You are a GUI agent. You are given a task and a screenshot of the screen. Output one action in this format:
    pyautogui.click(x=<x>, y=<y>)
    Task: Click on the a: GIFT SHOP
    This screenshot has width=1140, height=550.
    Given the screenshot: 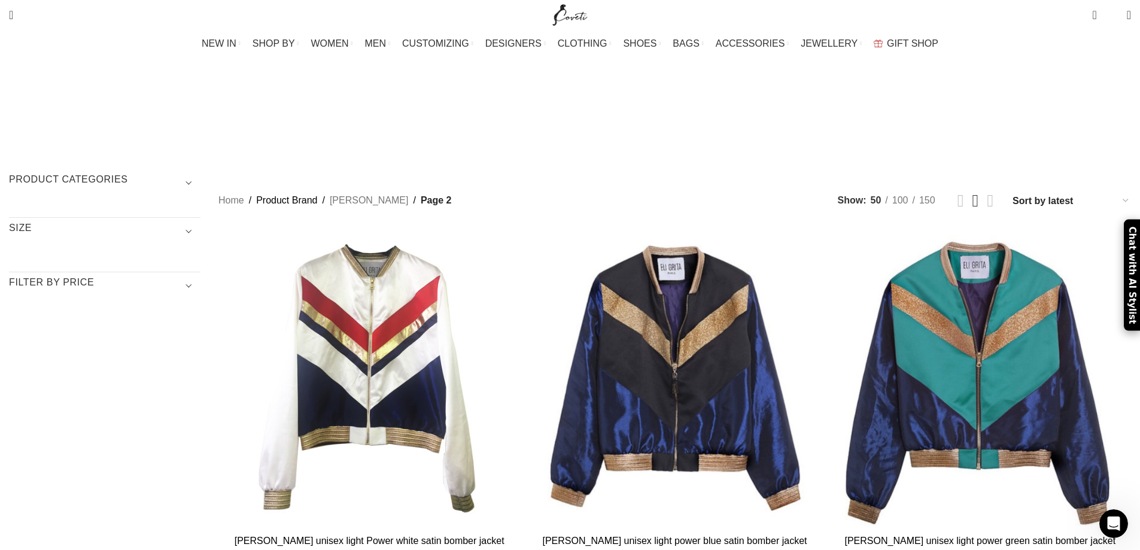 What is the action you would take?
    pyautogui.click(x=906, y=44)
    